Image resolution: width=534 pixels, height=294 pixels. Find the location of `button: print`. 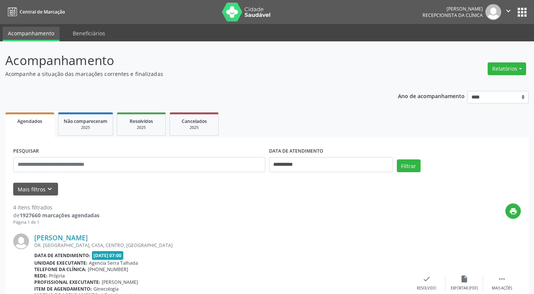

button: print is located at coordinates (512, 211).